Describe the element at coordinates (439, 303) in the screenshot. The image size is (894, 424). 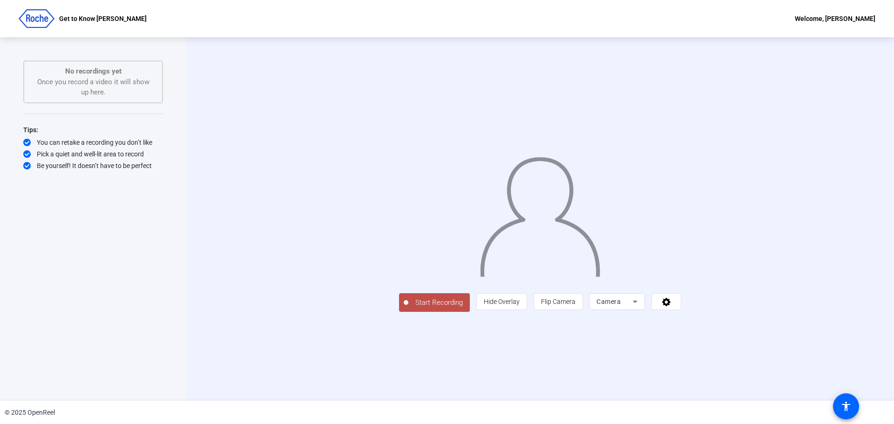
I see `span: Start Recording` at that location.